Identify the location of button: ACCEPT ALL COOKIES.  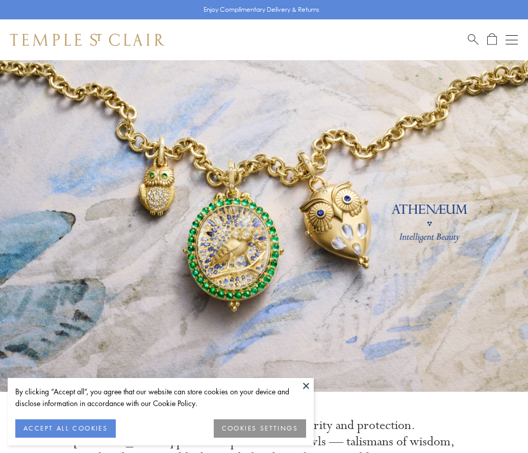
(65, 428).